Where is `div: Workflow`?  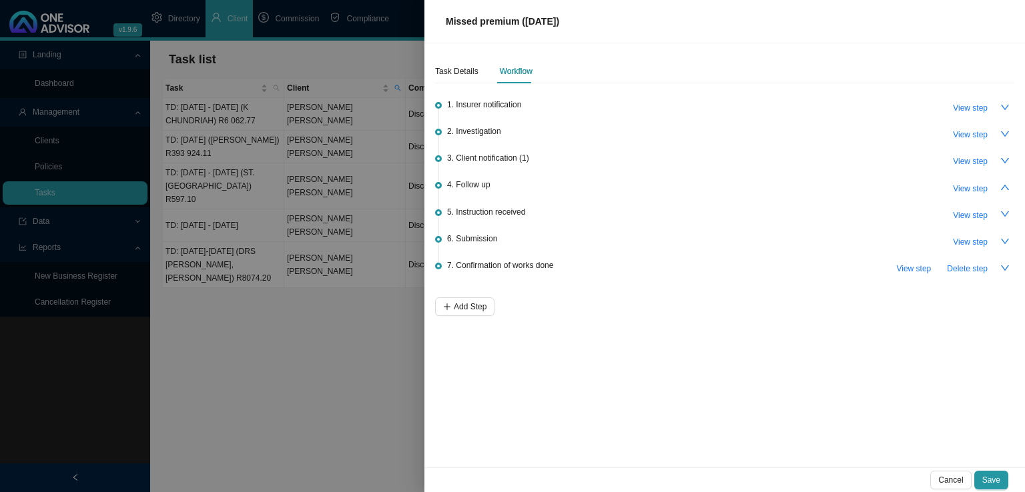
div: Workflow is located at coordinates (516, 71).